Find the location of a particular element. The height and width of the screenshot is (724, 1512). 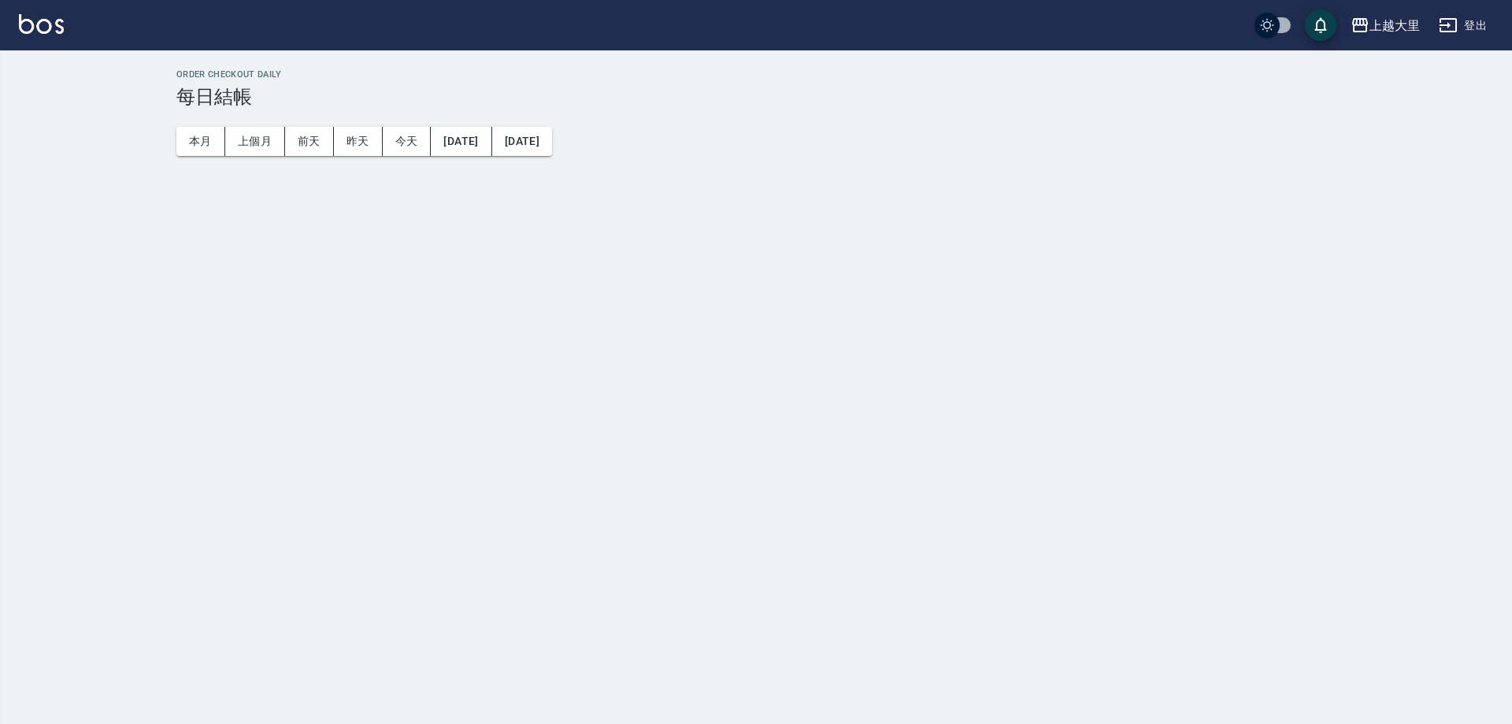

button: save is located at coordinates (1321, 25).